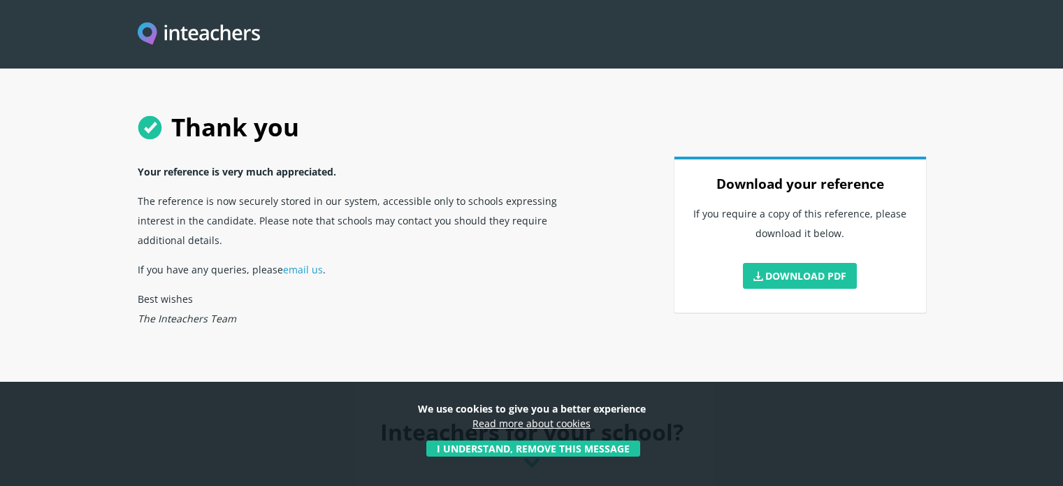 This screenshot has height=486, width=1063. What do you see at coordinates (199, 34) in the screenshot?
I see `img: Inteachers` at bounding box center [199, 34].